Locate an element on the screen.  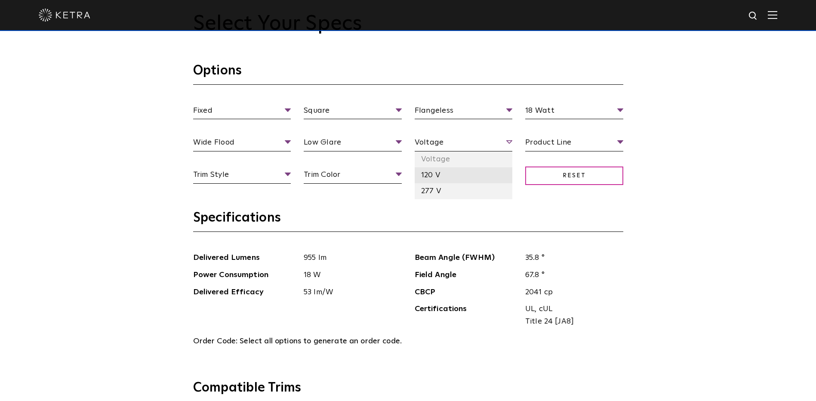
span: Wide Flood is located at coordinates (242, 144).